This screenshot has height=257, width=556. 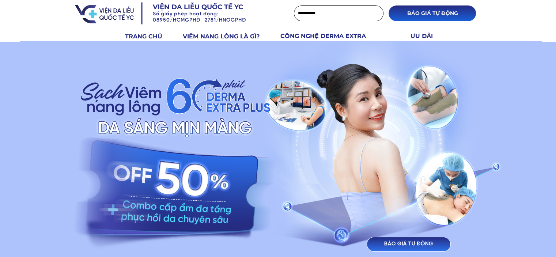 I want to click on h3: Viện da liễu quốc tế YC, so click(x=209, y=7).